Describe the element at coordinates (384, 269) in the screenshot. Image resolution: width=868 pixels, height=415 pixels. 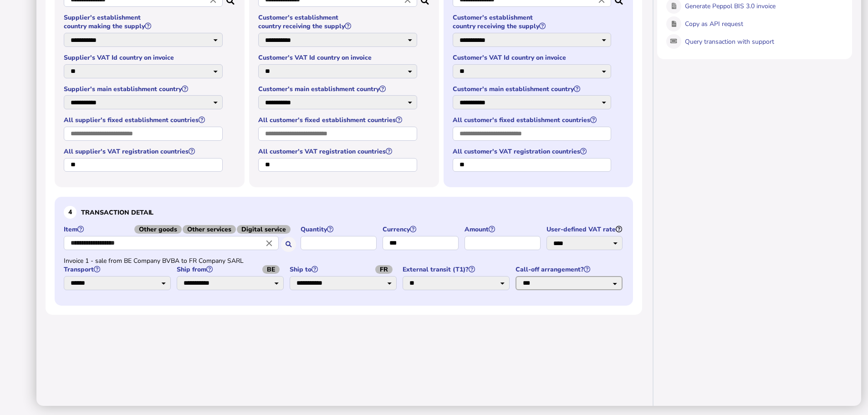
I see `span: FR` at that location.